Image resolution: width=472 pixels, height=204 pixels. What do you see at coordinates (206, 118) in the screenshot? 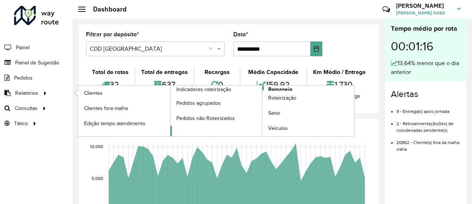
I see `span: Pedidos não Roteirizados` at bounding box center [206, 118].